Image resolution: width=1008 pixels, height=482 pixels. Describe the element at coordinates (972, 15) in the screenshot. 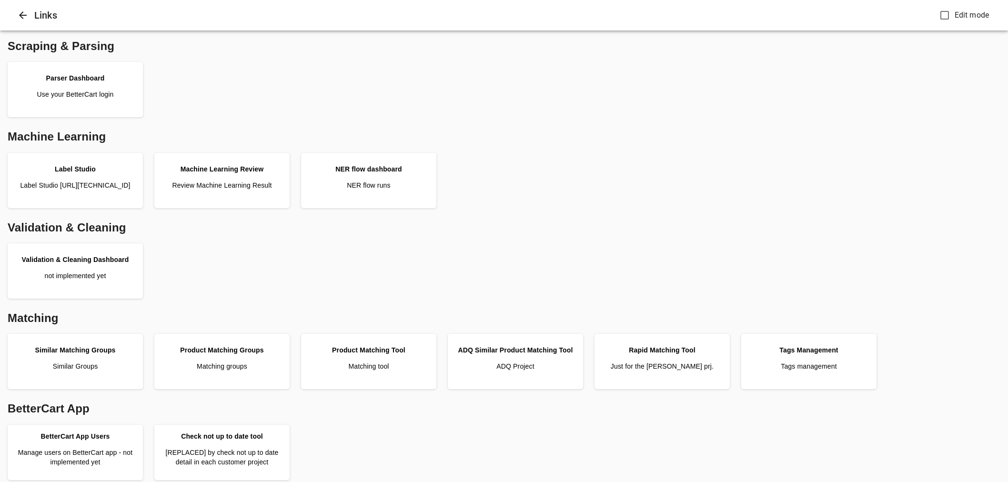

I see `span: Edit mode` at that location.